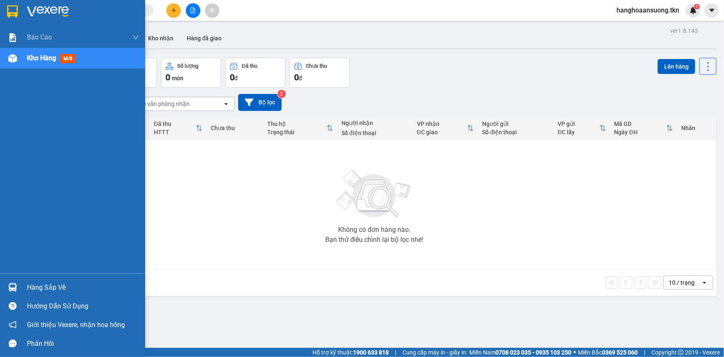 The width and height of the screenshot is (724, 357). What do you see at coordinates (640, 124) in the screenshot?
I see `div: Mã GD` at bounding box center [640, 124].